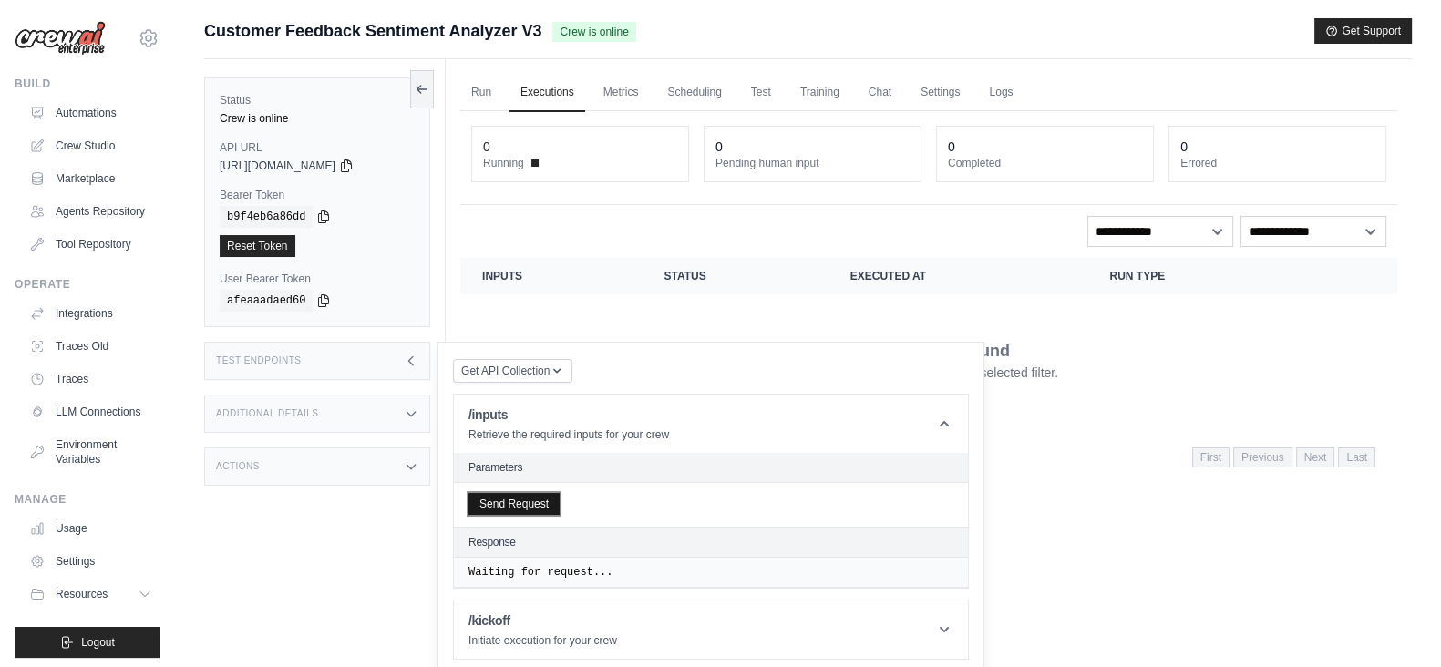 The image size is (1441, 667). What do you see at coordinates (98, 643) in the screenshot?
I see `span: Logout` at bounding box center [98, 643].